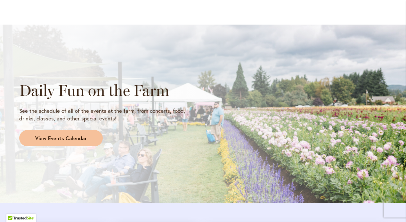  What do you see at coordinates (108, 115) in the screenshot?
I see `p: See the schedule of all of the events at the farm, from concerts, food, drinks, classes, and othe...` at bounding box center [108, 115].